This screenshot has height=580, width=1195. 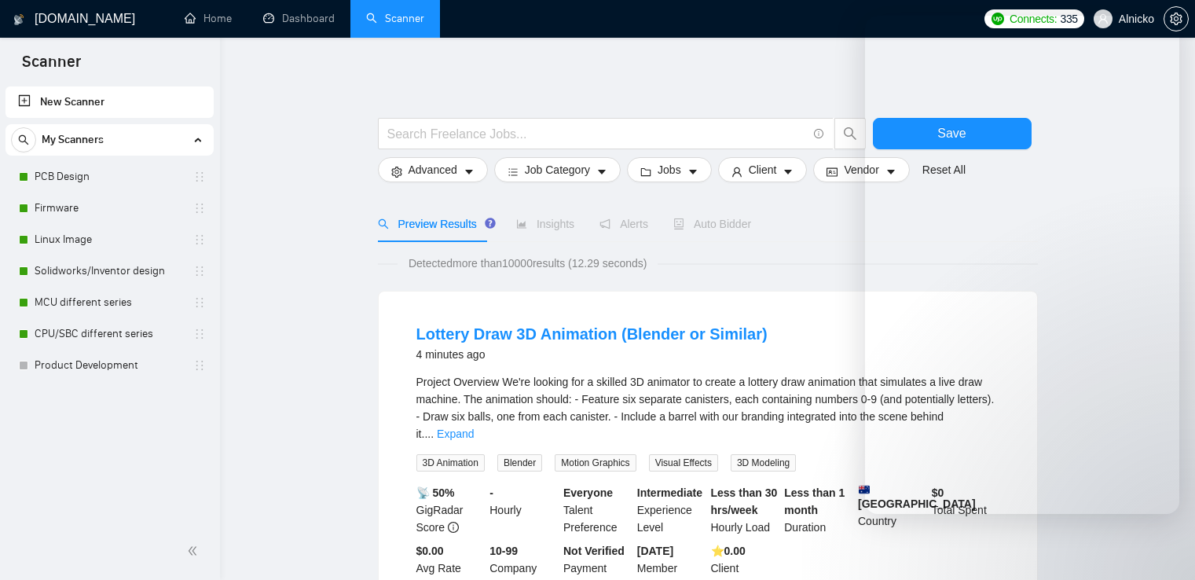 I want to click on div: 4 minutes ago, so click(x=591, y=354).